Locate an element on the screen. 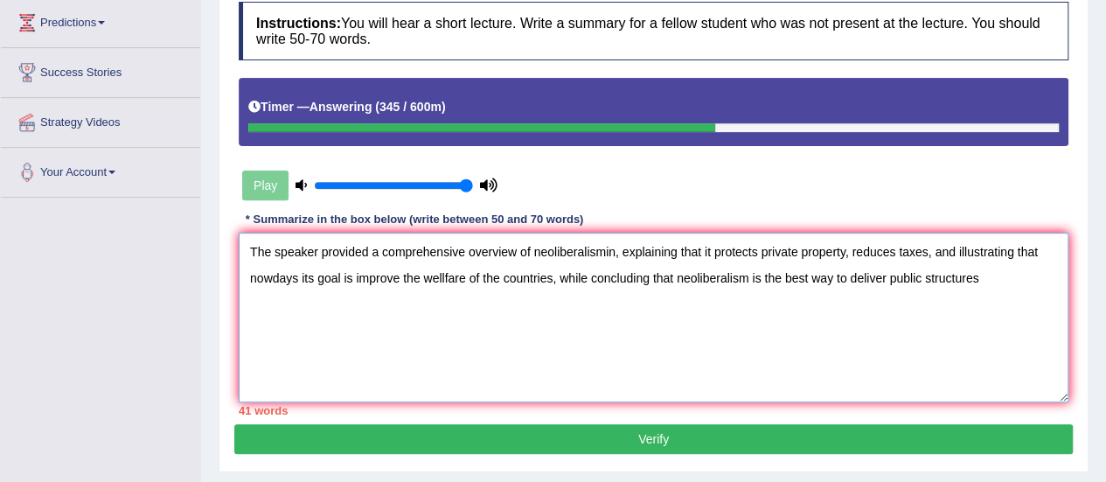 This screenshot has width=1106, height=482. b: 345 / 600m is located at coordinates (410, 107).